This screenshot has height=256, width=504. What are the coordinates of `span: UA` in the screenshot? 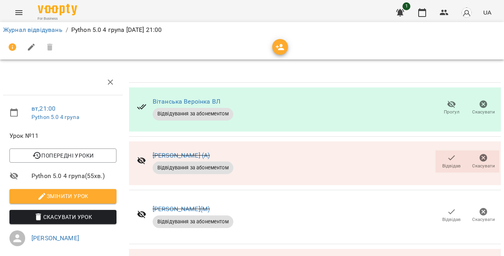 It's located at (487, 12).